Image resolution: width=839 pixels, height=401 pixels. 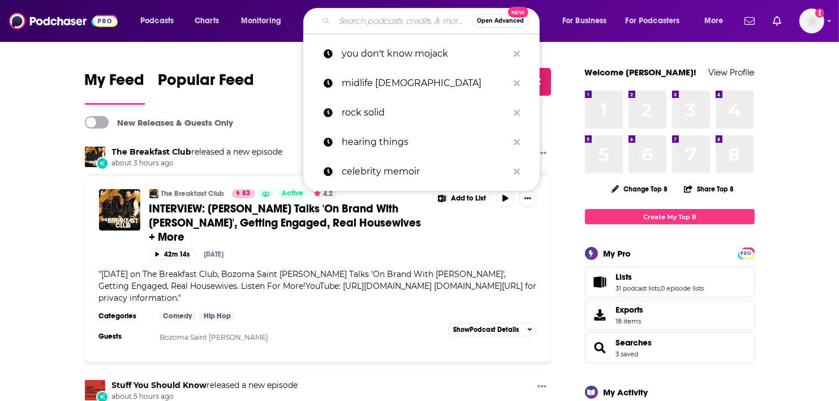 I want to click on h3: Categories, so click(x=124, y=316).